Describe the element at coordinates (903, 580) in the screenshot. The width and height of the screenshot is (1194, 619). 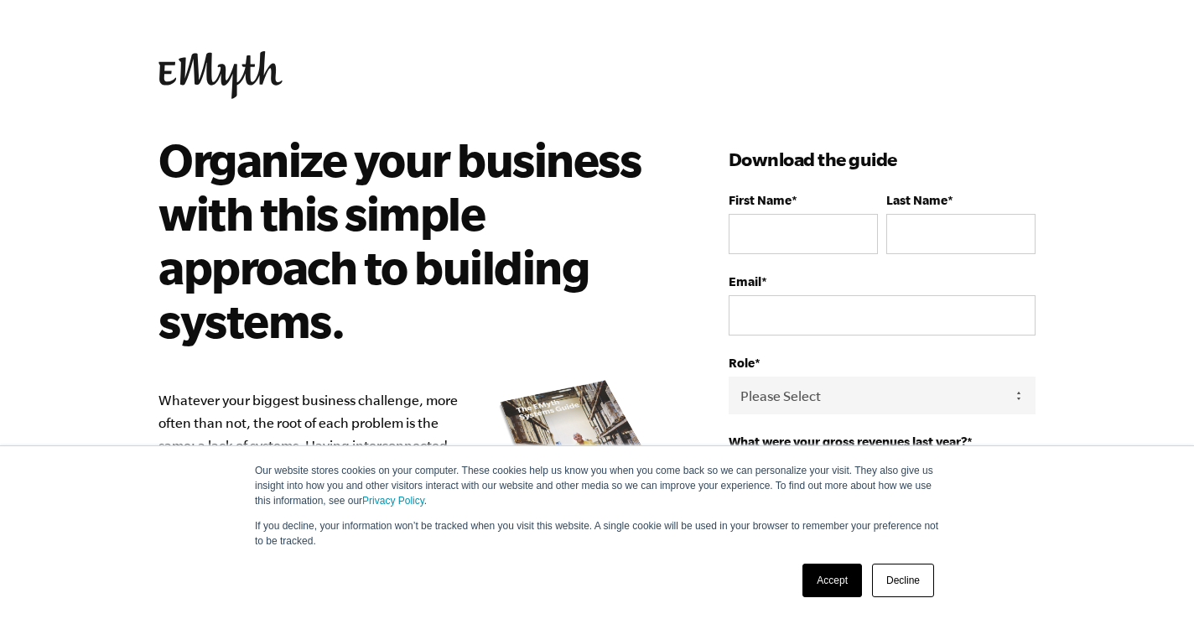
I see `a: Decline` at that location.